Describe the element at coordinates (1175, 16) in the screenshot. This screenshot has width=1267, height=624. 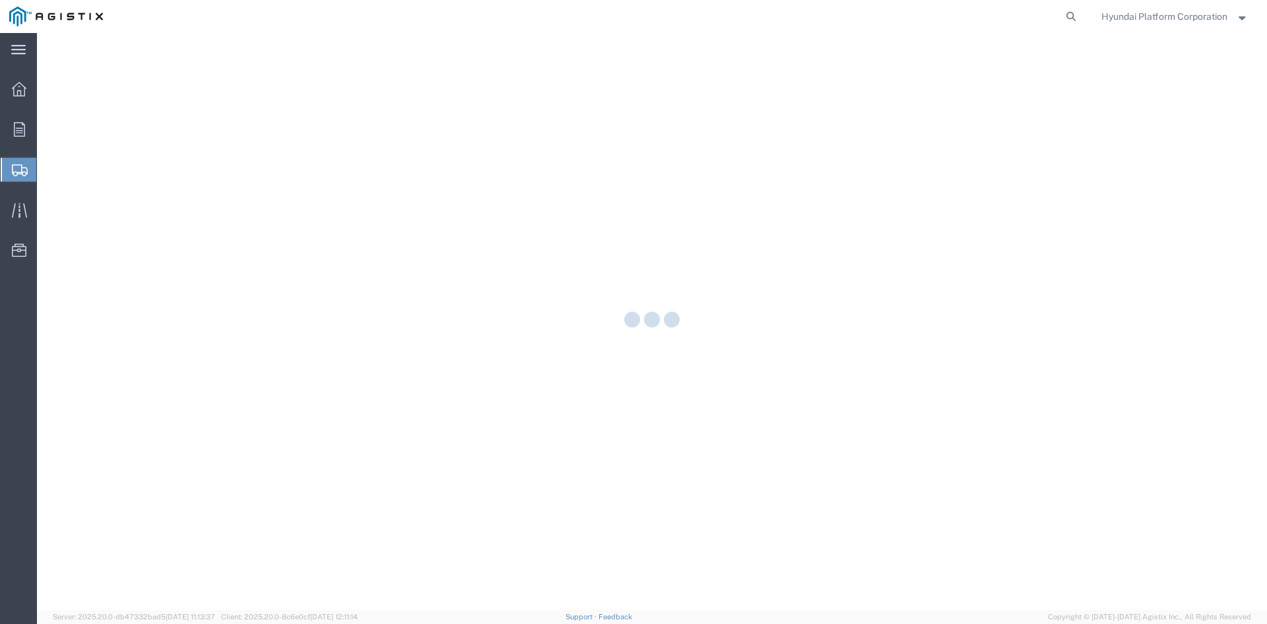
I see `button: Hyundai Platform Corporation` at that location.